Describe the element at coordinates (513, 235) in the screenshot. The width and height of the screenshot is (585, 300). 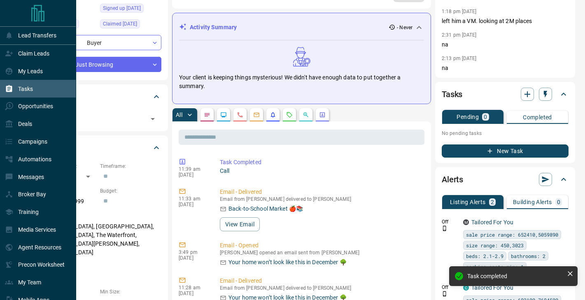
I see `span: sale price range: 652410,5059890` at that location.